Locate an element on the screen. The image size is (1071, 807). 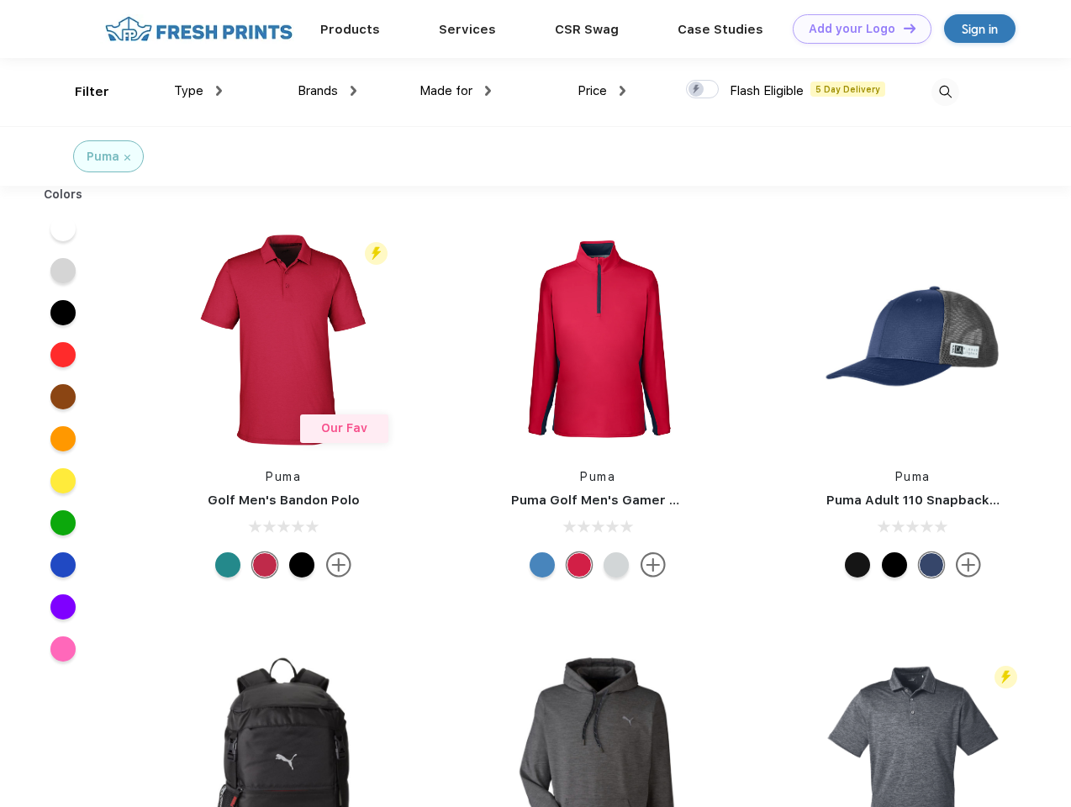
span: Type is located at coordinates (188, 91).